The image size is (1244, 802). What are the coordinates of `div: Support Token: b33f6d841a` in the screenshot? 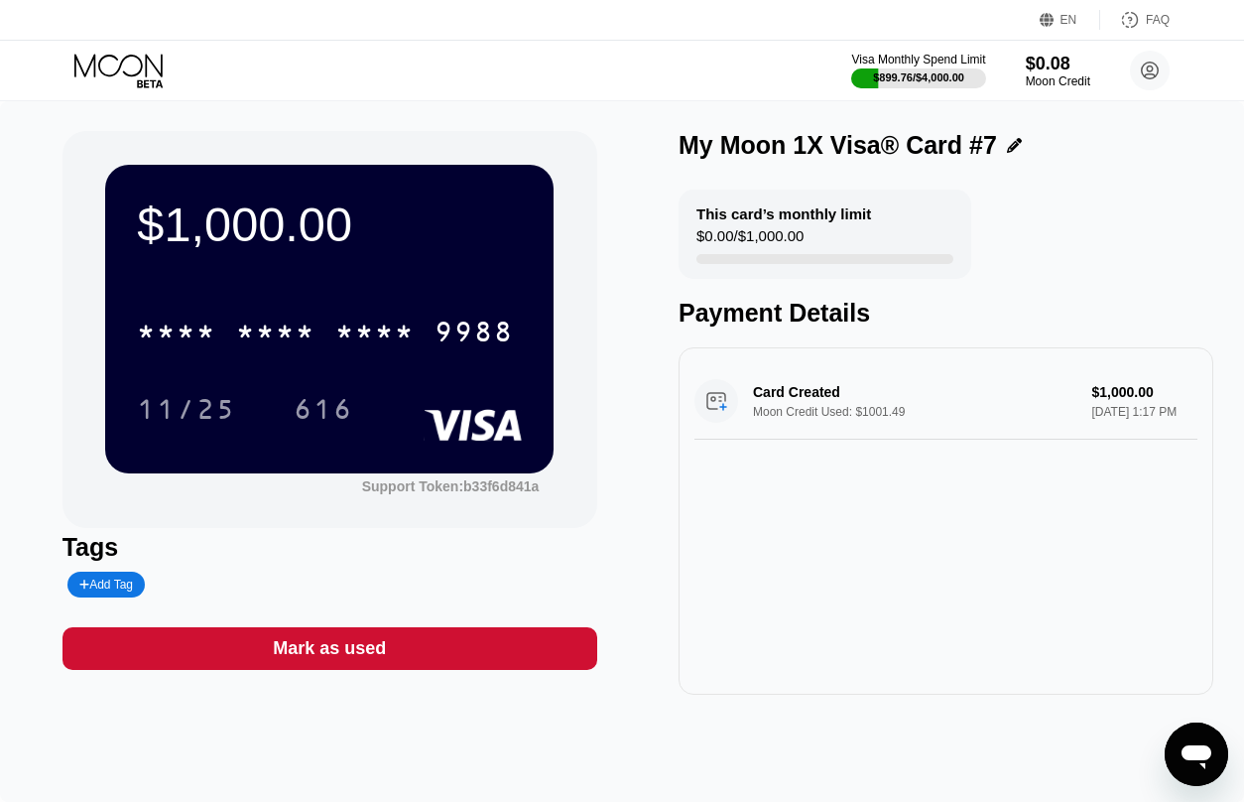 It's located at (450, 486).